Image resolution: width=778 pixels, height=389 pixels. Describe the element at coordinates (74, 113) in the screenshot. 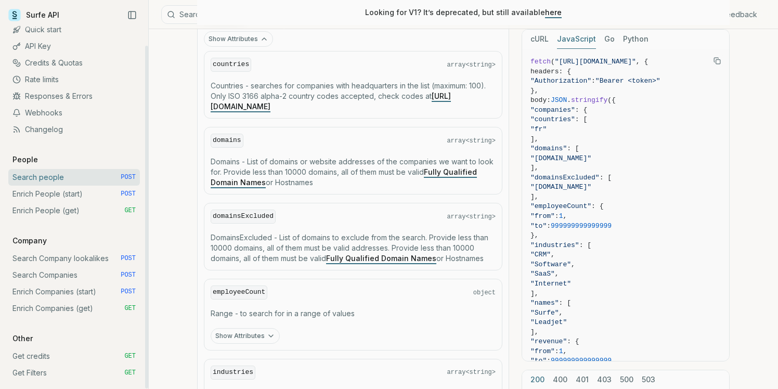

I see `a: Webhooks` at that location.